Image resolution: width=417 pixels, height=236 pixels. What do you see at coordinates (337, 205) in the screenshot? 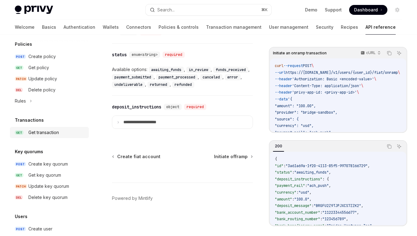
I see `span: "BRGFU2Z9TJPJXCS7ZZK2"` at bounding box center [337, 205].